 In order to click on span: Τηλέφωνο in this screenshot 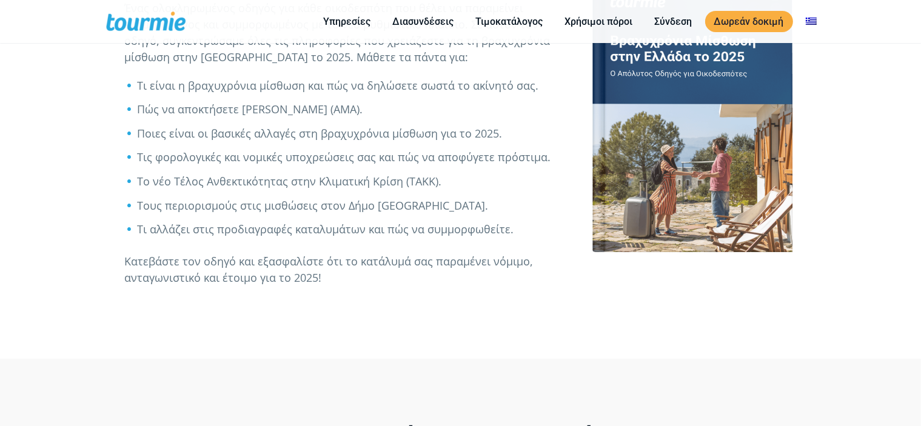, I will do `click(289, 55)`.